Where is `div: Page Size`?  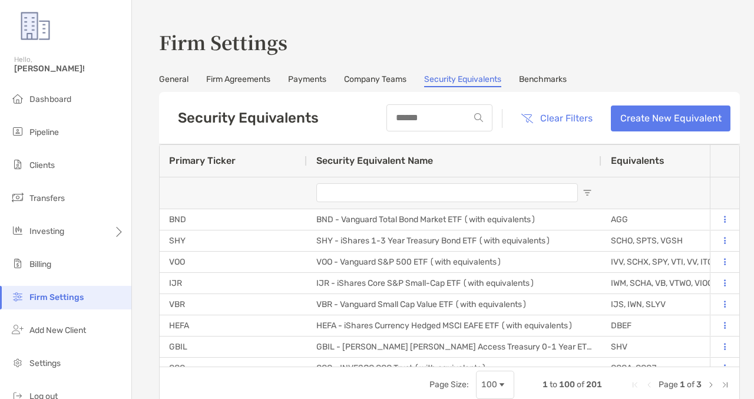 div: Page Size is located at coordinates (495, 385).